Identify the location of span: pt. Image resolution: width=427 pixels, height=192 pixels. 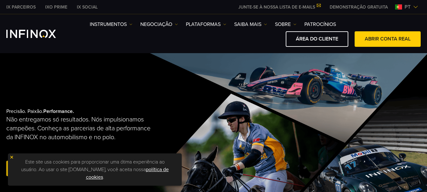
(407, 7).